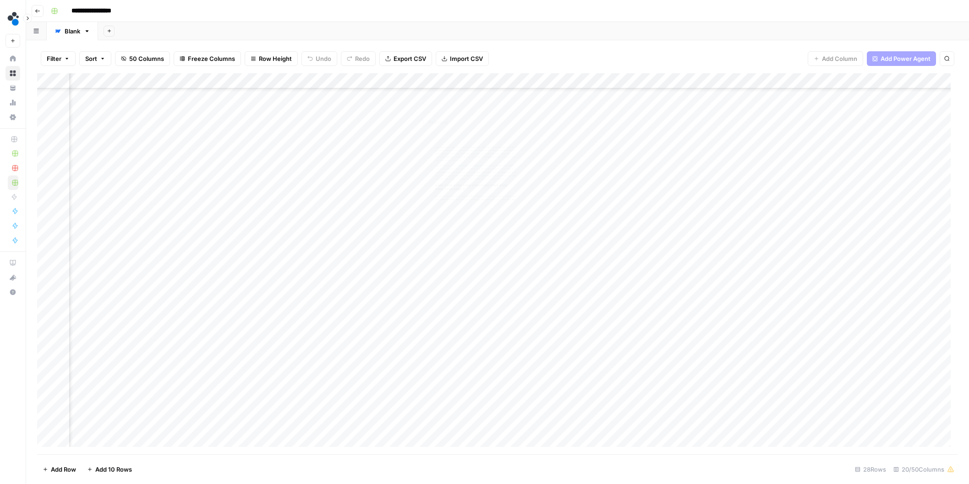 The height and width of the screenshot is (484, 969). What do you see at coordinates (406, 59) in the screenshot?
I see `button: Export CSV` at bounding box center [406, 59].